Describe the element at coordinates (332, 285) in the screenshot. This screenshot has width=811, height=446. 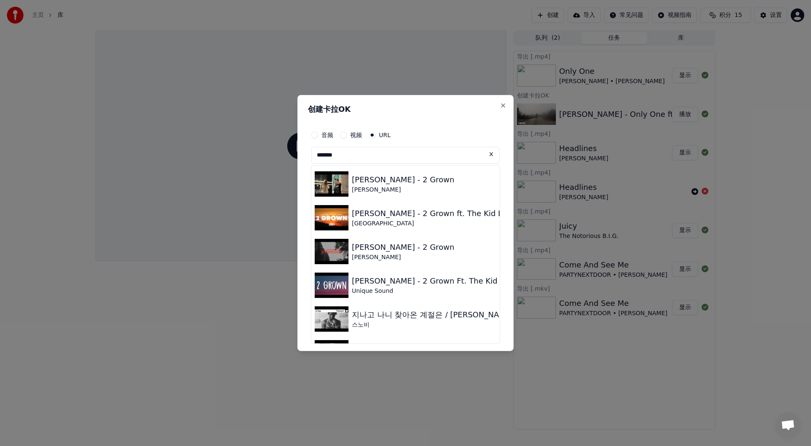
I see `img: Lil Tjay - 2 Grown Ft. The Kid Laroi` at that location.